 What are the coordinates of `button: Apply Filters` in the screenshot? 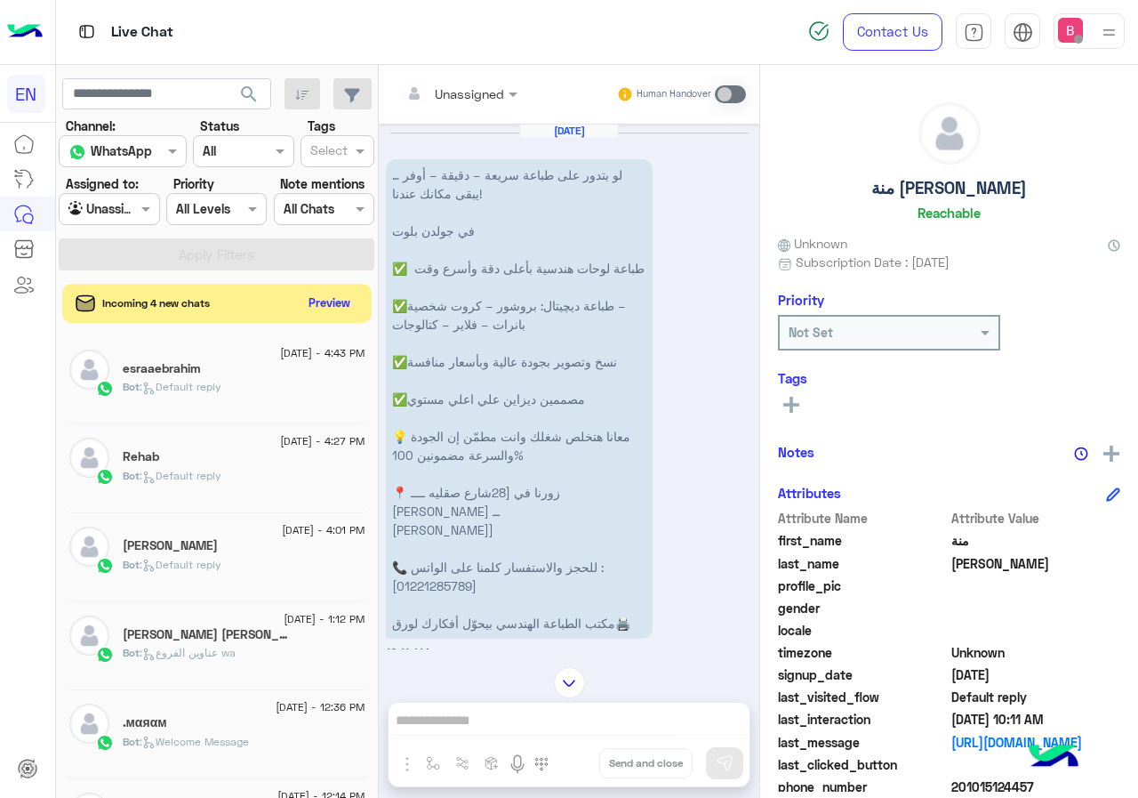 It's located at (216, 254).